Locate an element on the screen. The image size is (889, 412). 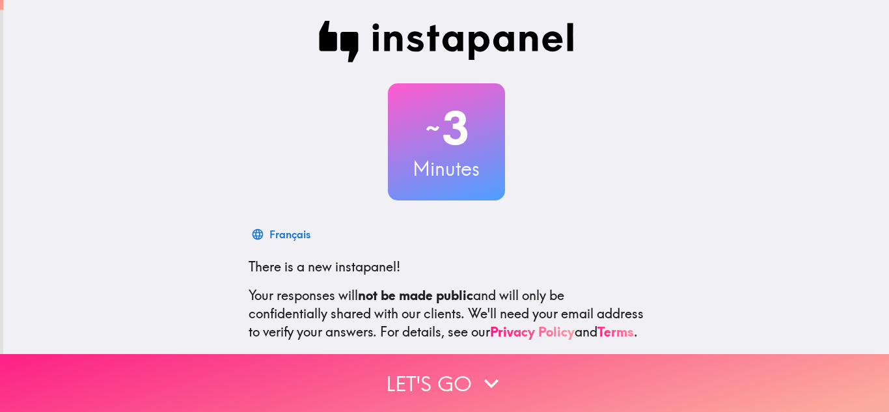
h2: 3 is located at coordinates (446, 128).